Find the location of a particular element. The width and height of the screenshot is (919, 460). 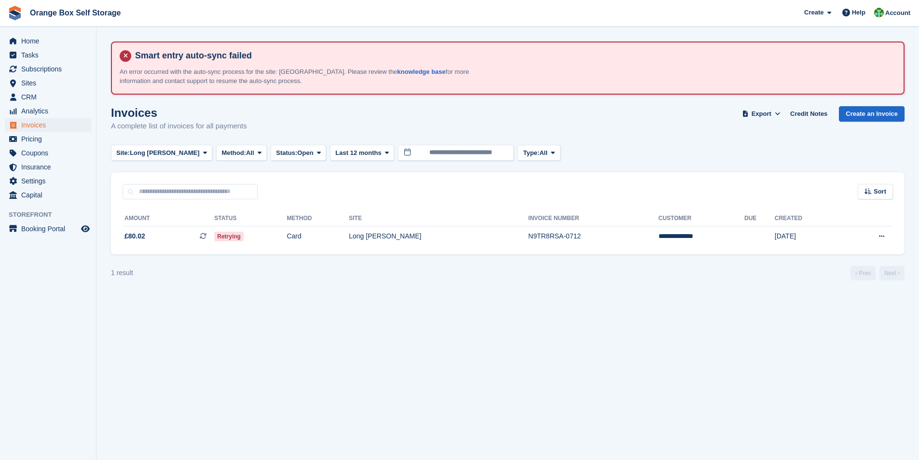

th: Invoice Number is located at coordinates (594, 219).